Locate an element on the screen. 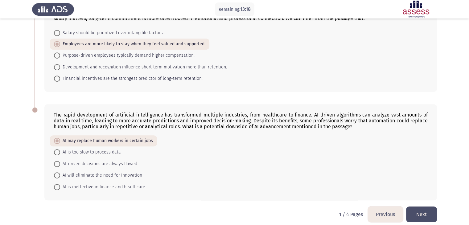 Image resolution: width=469 pixels, height=225 pixels. span: AI-driven decisions are always flawed is located at coordinates (99, 164).